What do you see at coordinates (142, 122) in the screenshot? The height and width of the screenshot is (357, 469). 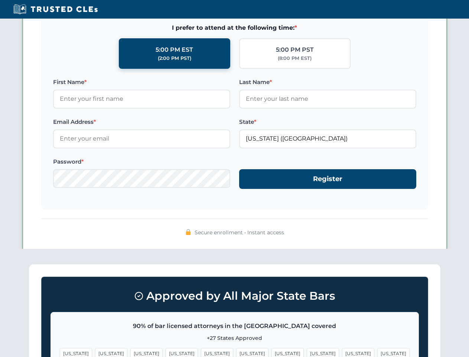 I see `label: Email Address` at bounding box center [142, 122].